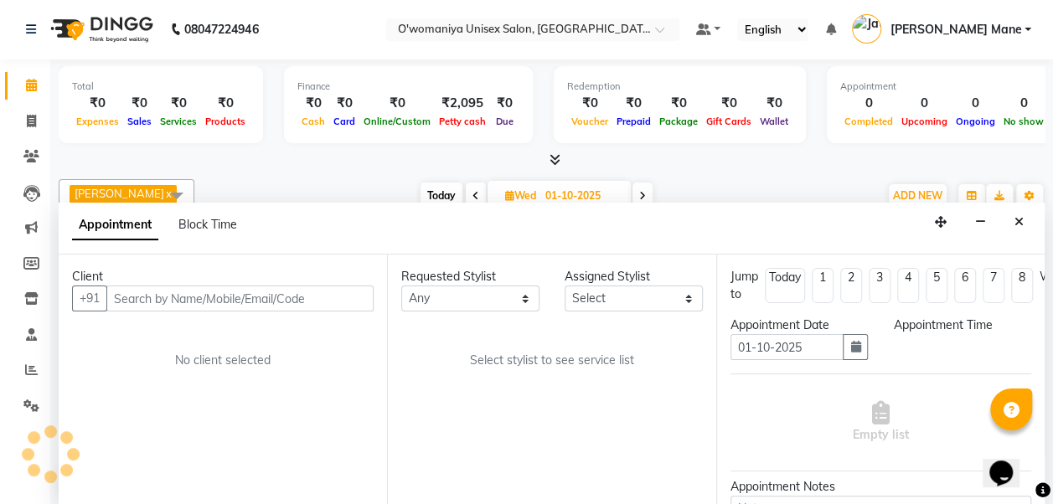 The width and height of the screenshot is (1053, 504). Describe the element at coordinates (962, 325) in the screenshot. I see `div: Appointment Time` at that location.